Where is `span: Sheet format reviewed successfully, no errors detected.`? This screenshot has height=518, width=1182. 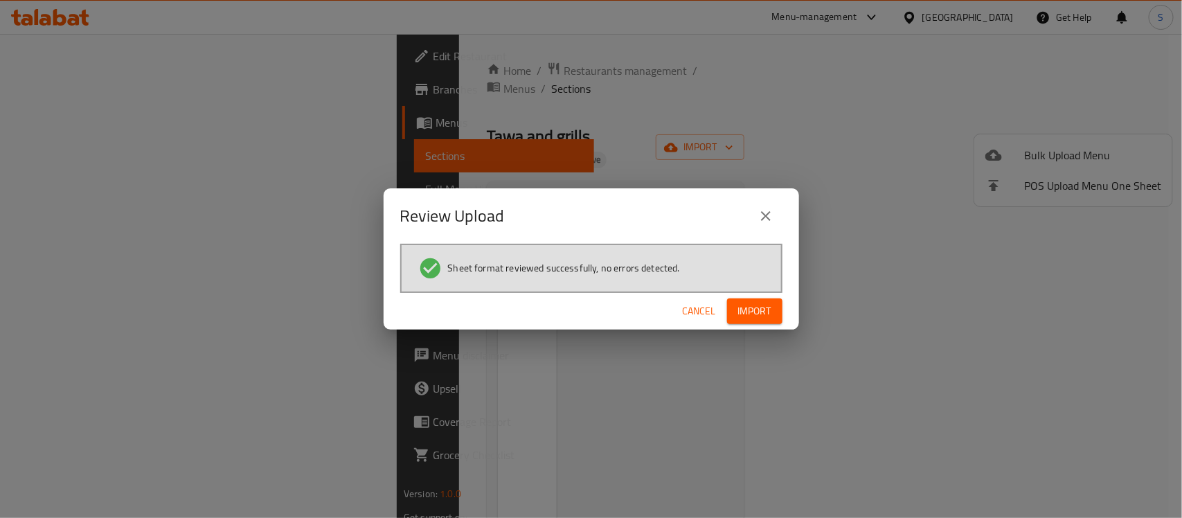
span: Sheet format reviewed successfully, no errors detected. is located at coordinates (564, 268).